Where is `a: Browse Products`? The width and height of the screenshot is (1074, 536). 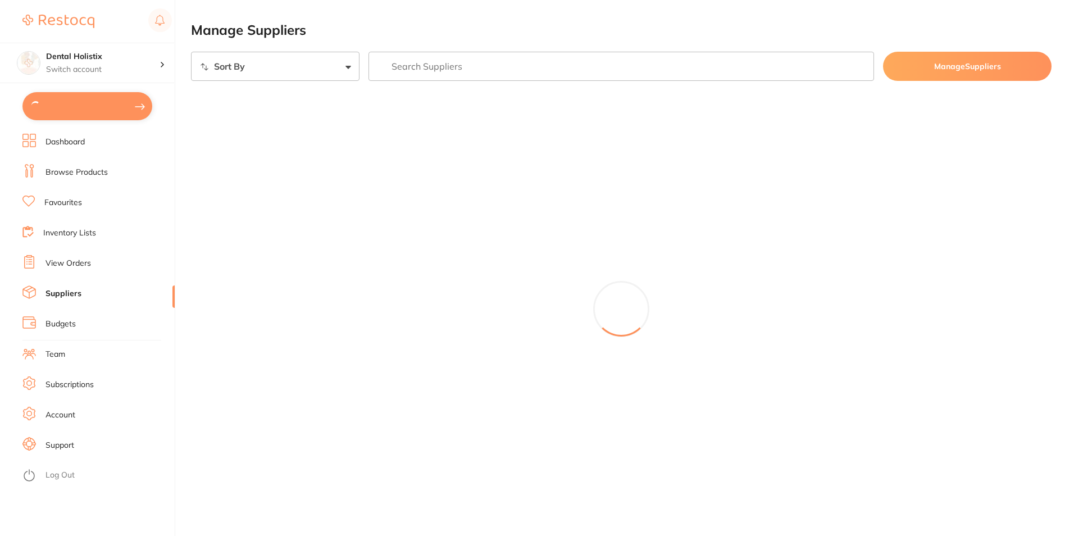 a: Browse Products is located at coordinates (76, 172).